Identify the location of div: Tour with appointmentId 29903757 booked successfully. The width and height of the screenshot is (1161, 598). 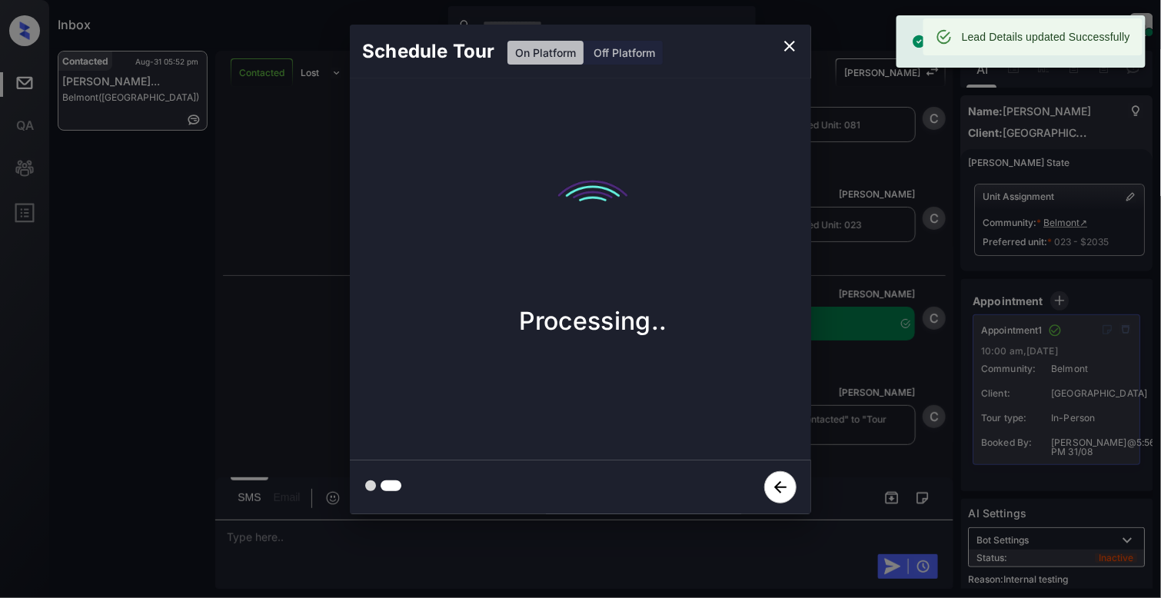
(1022, 42).